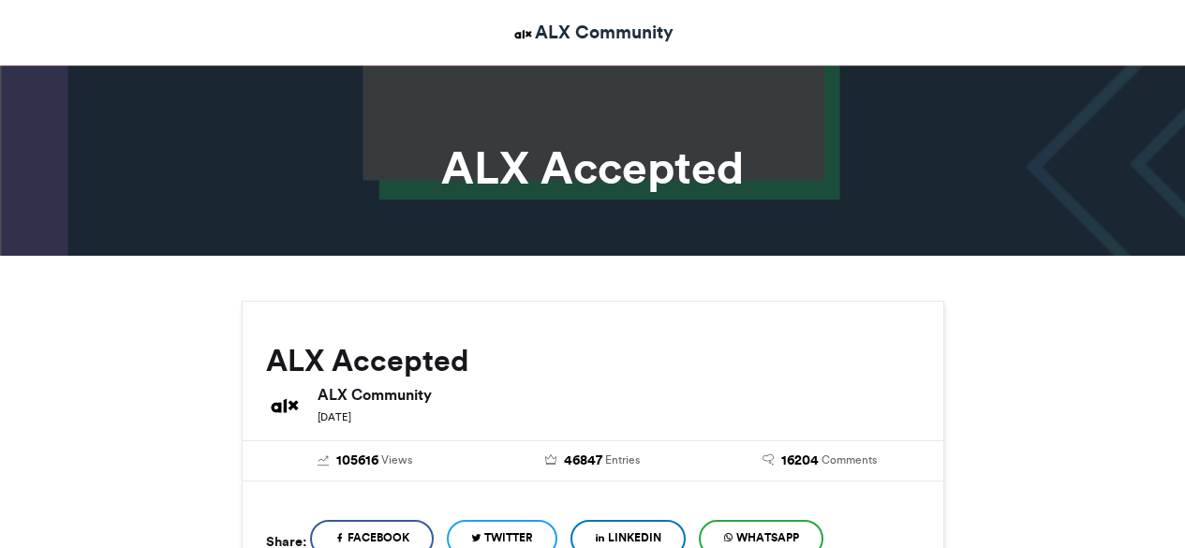 The width and height of the screenshot is (1185, 548). What do you see at coordinates (357, 461) in the screenshot?
I see `span: 105616` at bounding box center [357, 461].